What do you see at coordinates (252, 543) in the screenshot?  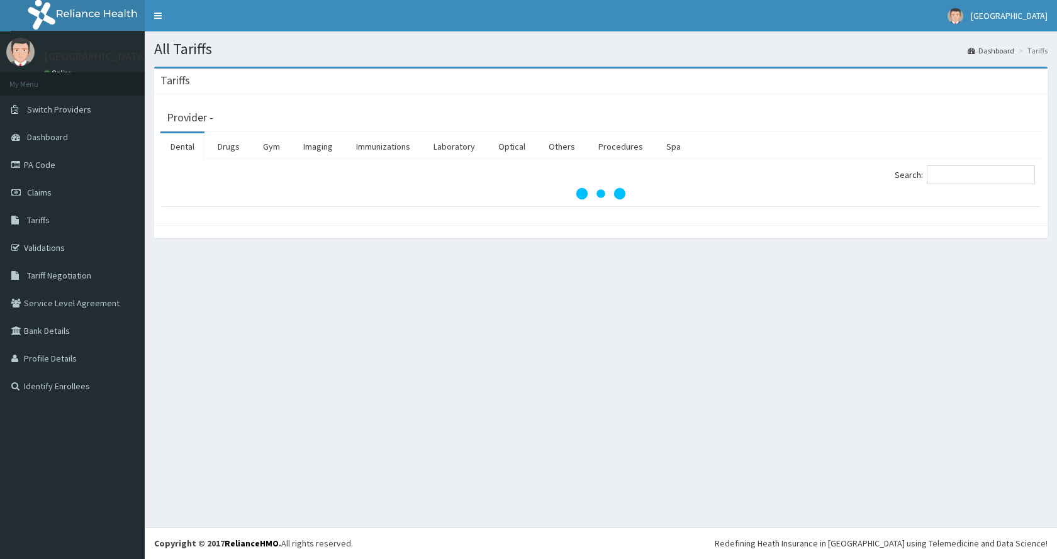 I see `a: RelianceHMO` at bounding box center [252, 543].